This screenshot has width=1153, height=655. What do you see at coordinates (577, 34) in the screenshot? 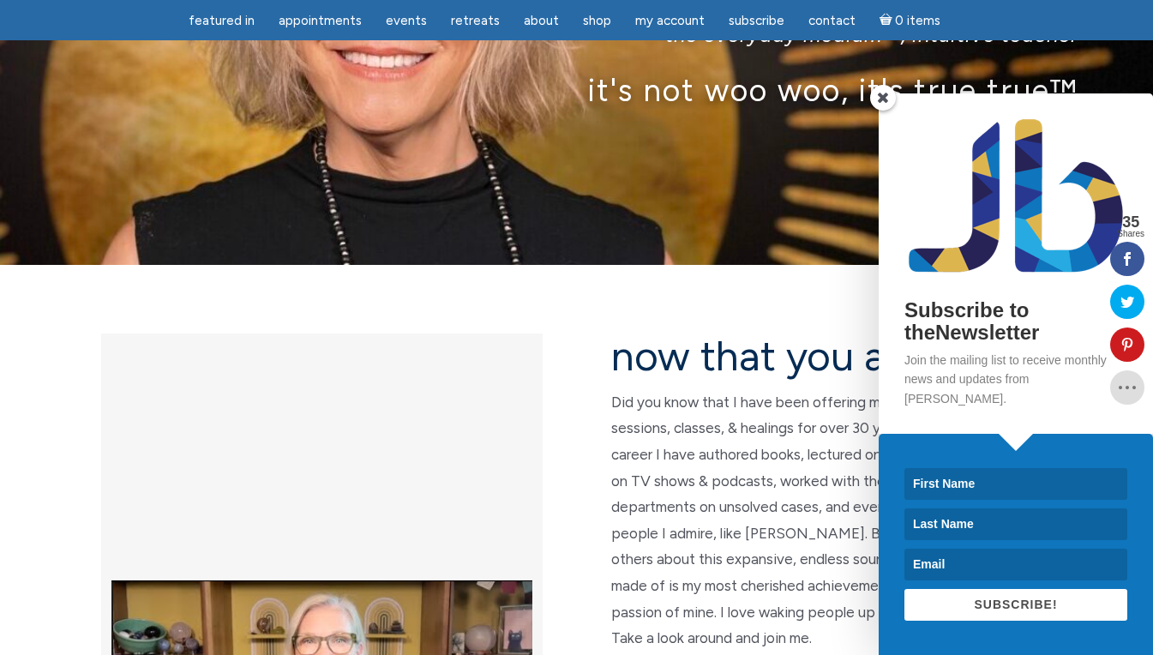
I see `p: the everyday medium™, intuitive teacher` at bounding box center [577, 34].